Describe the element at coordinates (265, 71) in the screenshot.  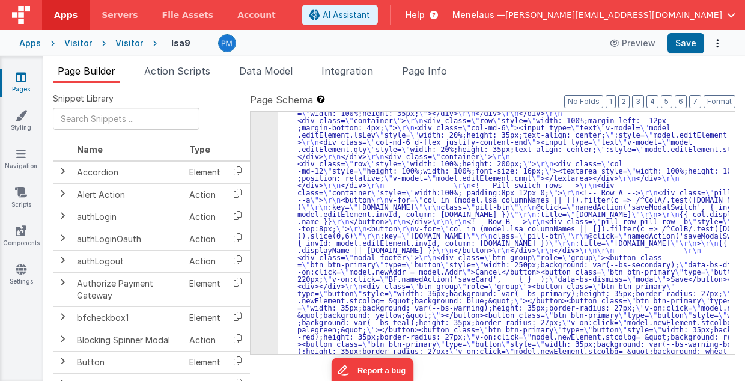
I see `span: Data Model` at that location.